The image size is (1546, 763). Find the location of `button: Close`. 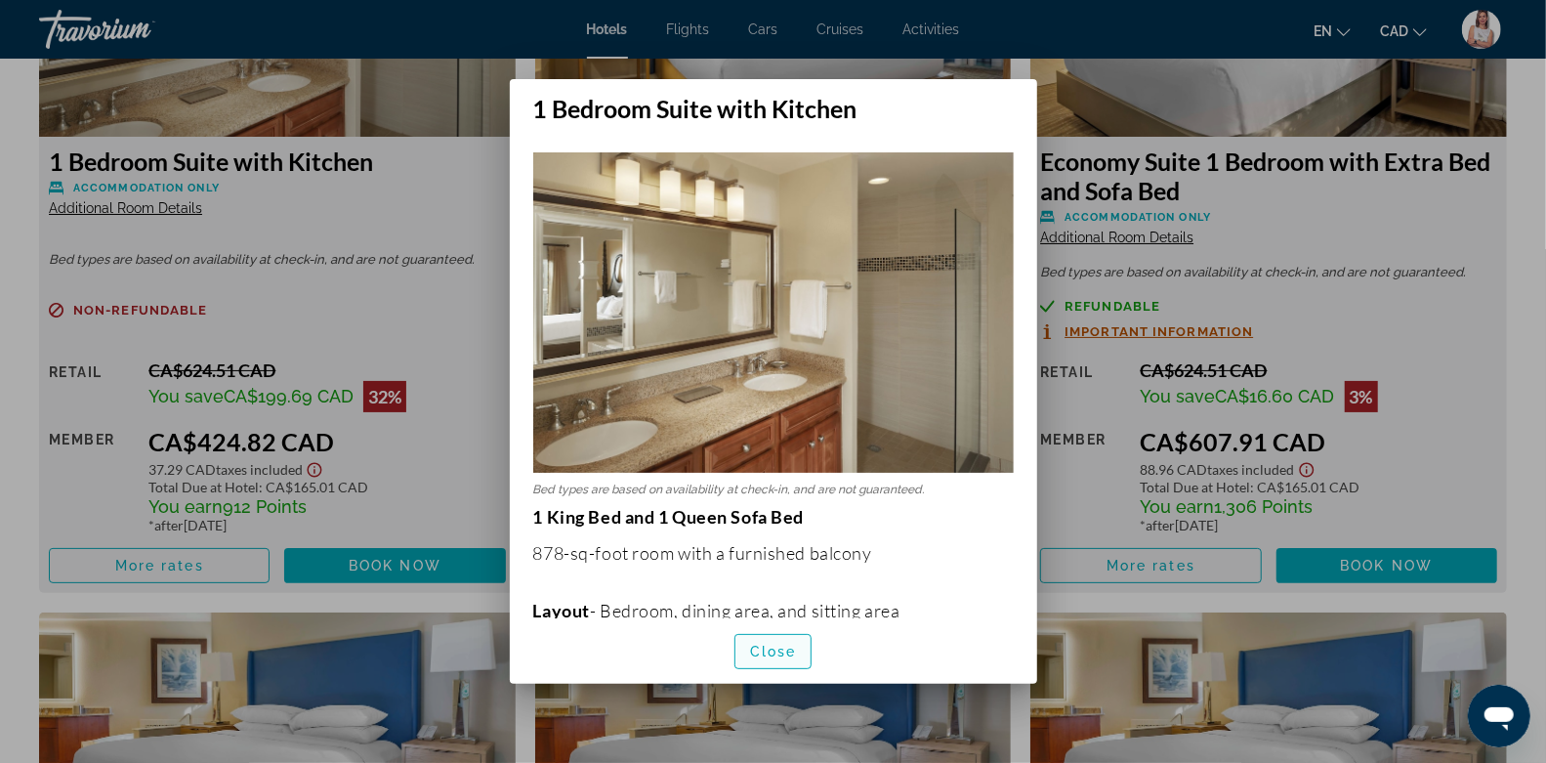

button: Close is located at coordinates (773, 651).